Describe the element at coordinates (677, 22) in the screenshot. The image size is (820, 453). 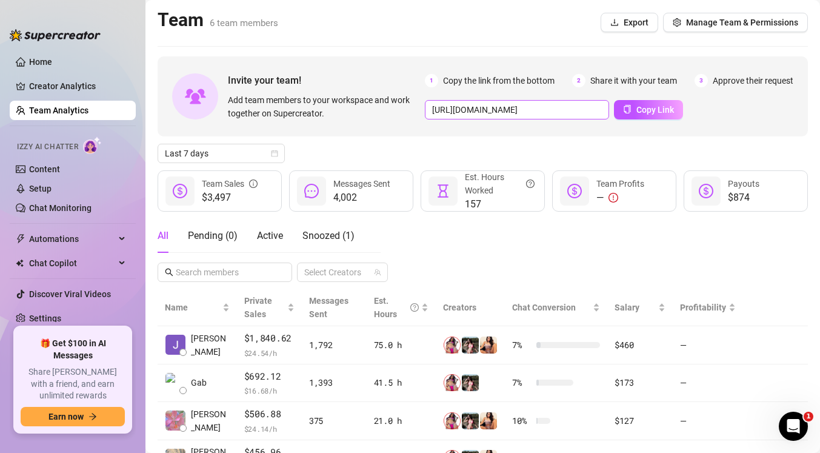
I see `span: setting` at that location.